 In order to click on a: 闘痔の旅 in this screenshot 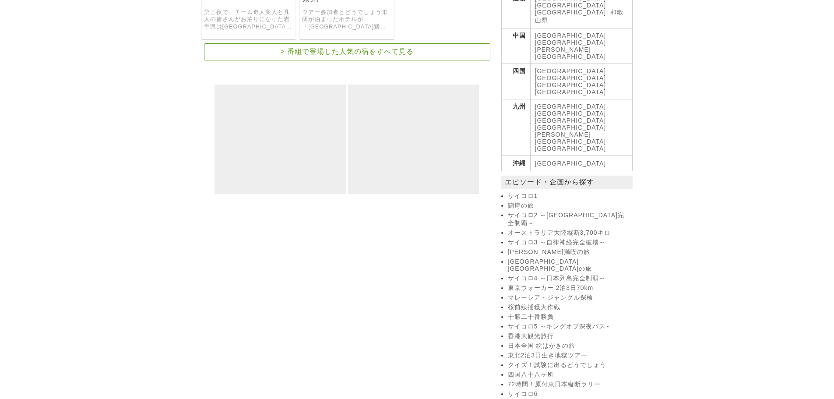, I will do `click(569, 206)`.